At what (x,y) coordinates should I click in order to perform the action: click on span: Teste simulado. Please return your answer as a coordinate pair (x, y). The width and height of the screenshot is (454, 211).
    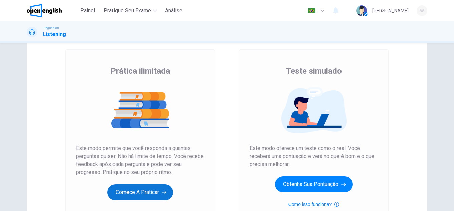
    Looking at the image, I should click on (314, 71).